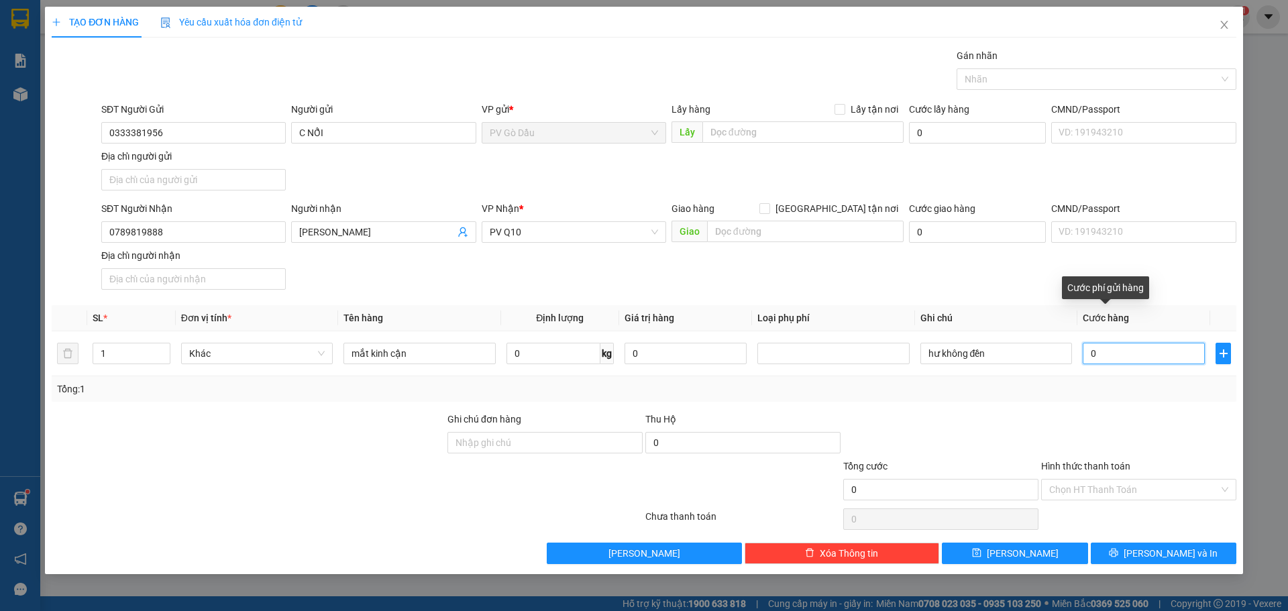 The image size is (1288, 611). Describe the element at coordinates (50, 50) in the screenshot. I see `img: logo.jpg` at that location.